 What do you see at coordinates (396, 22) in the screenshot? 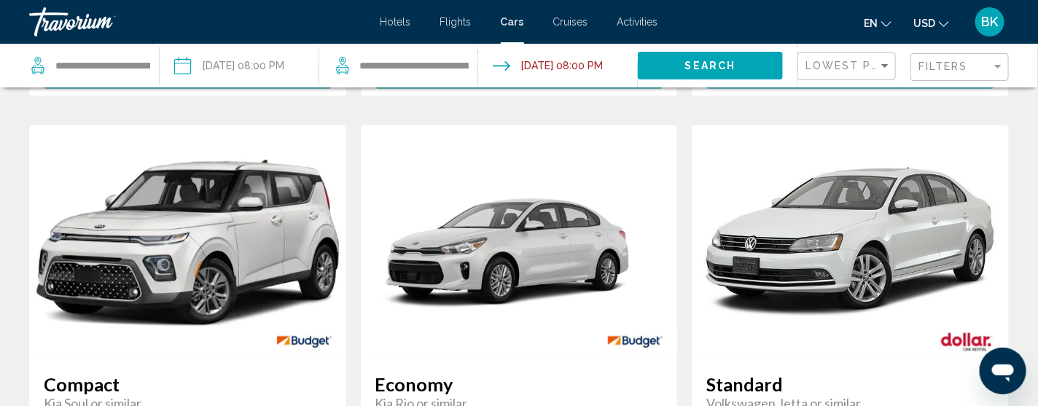
I see `span: Hotels` at bounding box center [396, 22].